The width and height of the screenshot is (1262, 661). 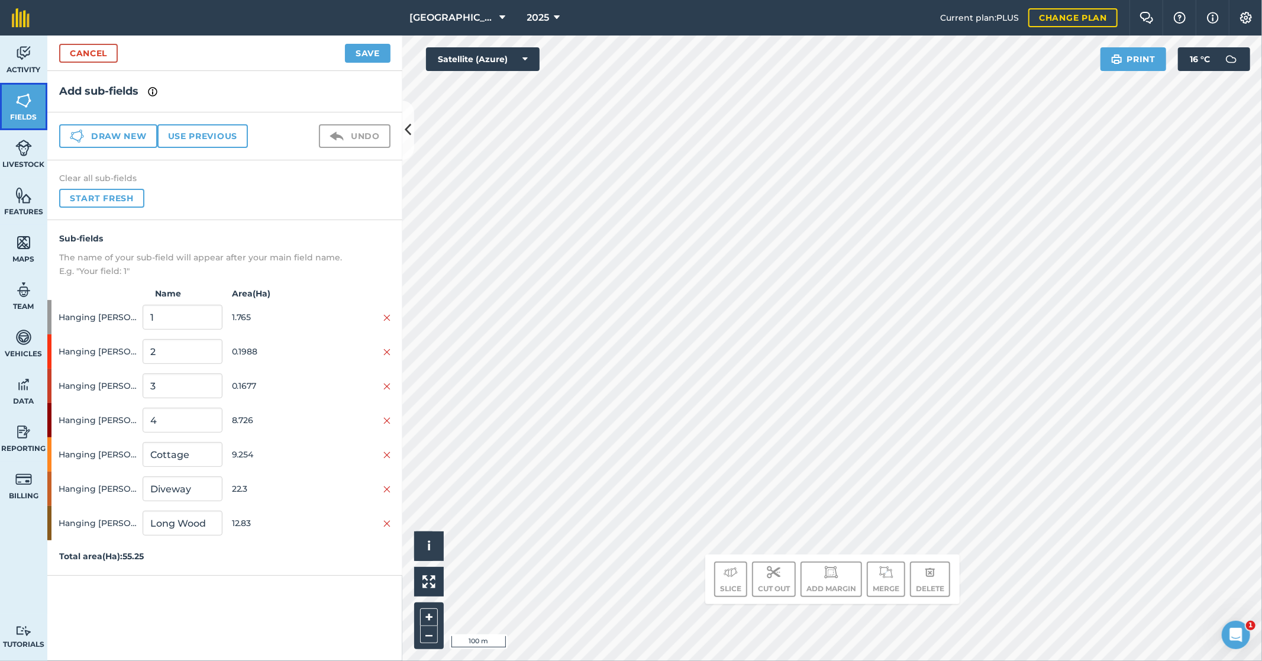 What do you see at coordinates (225, 91) in the screenshot?
I see `h2: Add sub-fields` at bounding box center [225, 91].